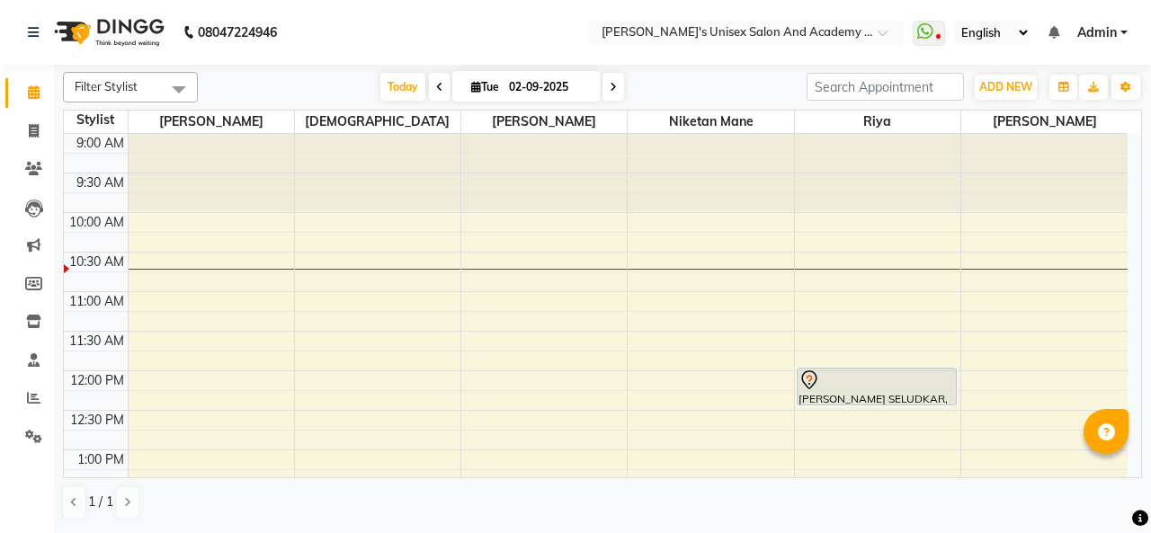  What do you see at coordinates (100, 143) in the screenshot?
I see `div: 9:00 AM` at bounding box center [100, 143].